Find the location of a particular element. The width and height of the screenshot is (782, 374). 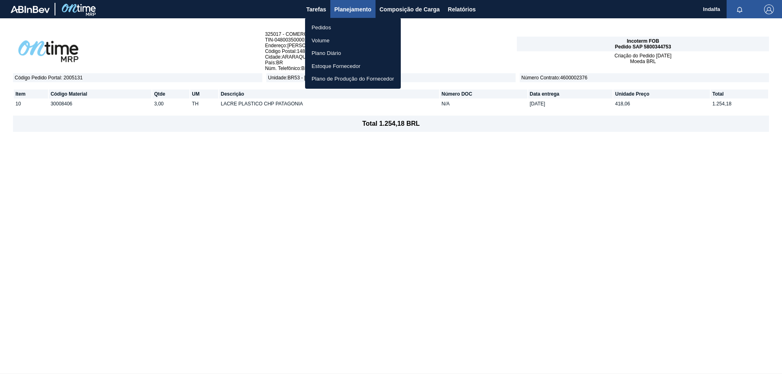

li: Volume is located at coordinates (353, 41).